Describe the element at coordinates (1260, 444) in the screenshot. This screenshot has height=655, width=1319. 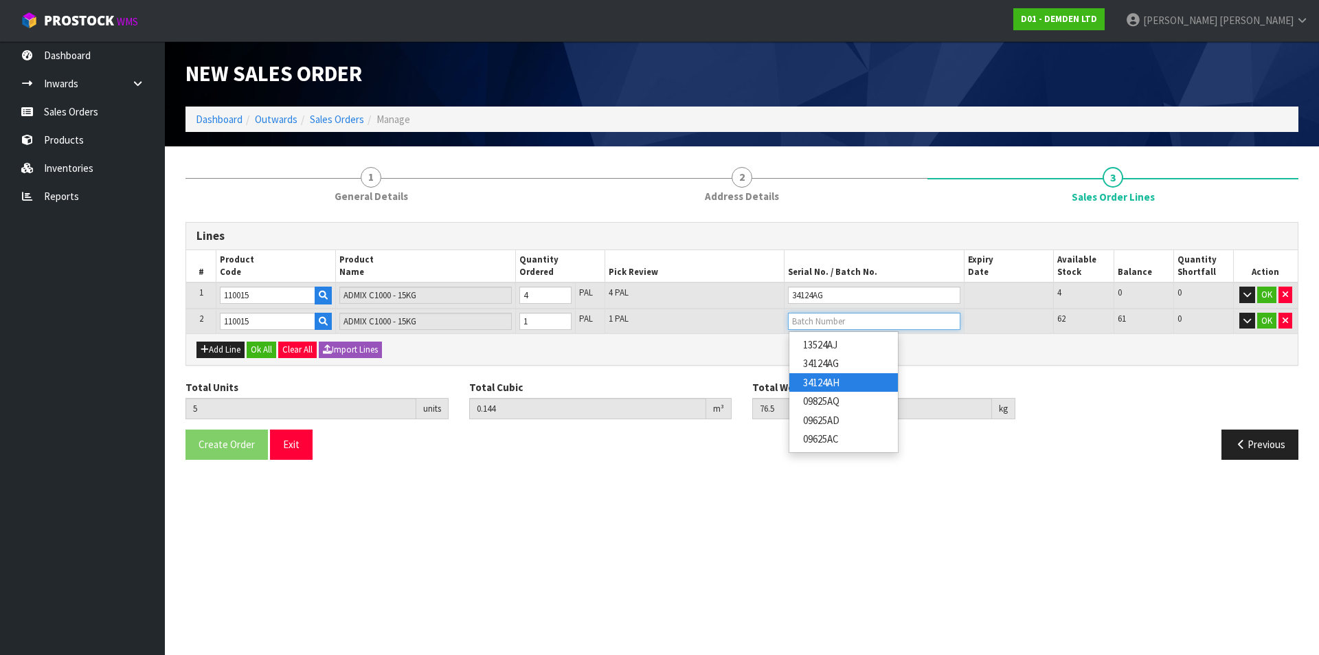
I see `button: Previous` at that location.